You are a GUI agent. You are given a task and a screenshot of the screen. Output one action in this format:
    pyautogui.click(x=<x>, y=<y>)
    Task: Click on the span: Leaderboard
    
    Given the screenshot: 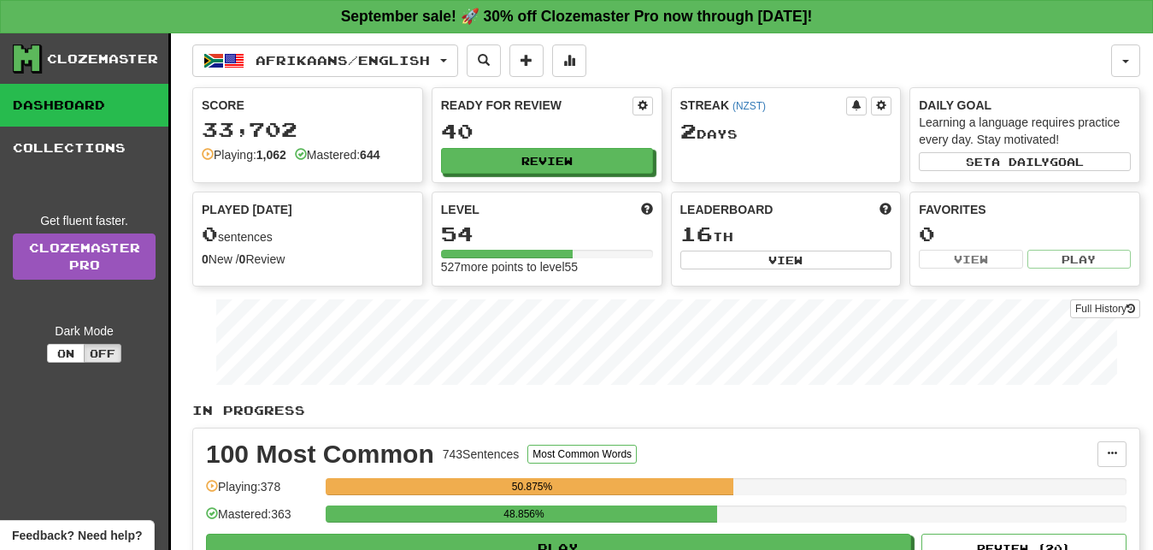 What is the action you would take?
    pyautogui.click(x=726, y=209)
    